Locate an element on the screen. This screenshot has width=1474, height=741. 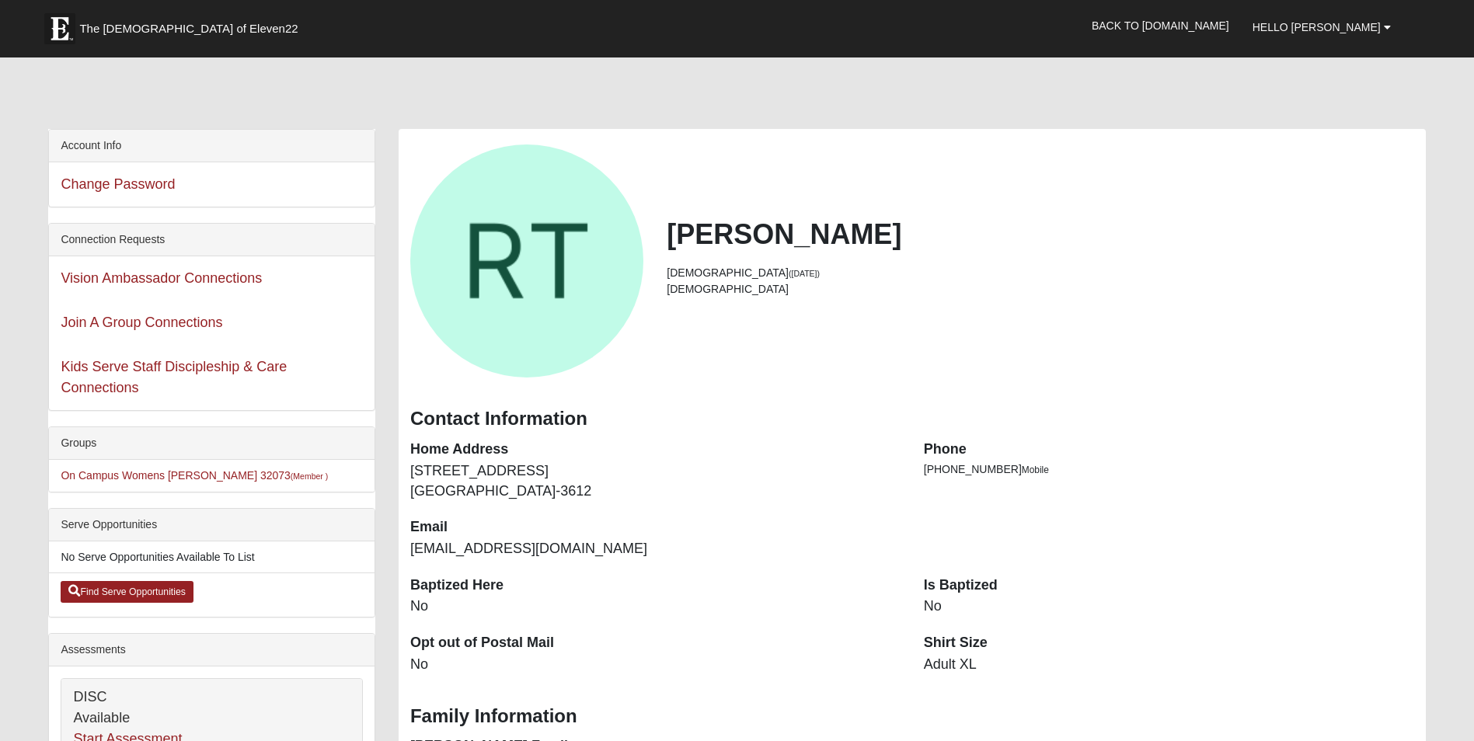
a: Change Password is located at coordinates (117, 184).